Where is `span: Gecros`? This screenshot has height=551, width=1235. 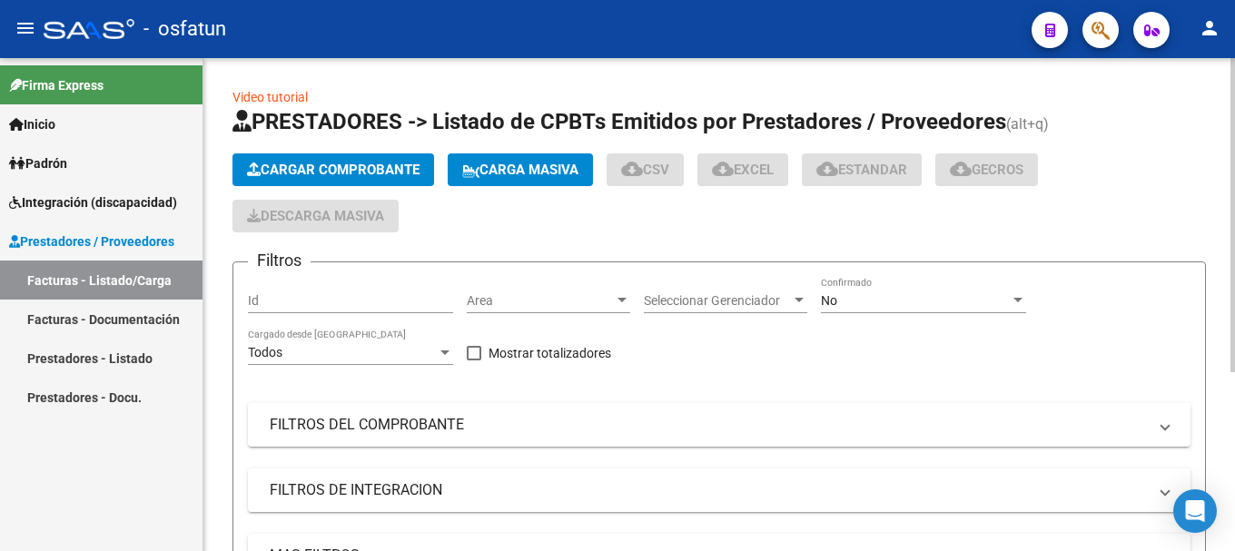 span: Gecros is located at coordinates (986, 170).